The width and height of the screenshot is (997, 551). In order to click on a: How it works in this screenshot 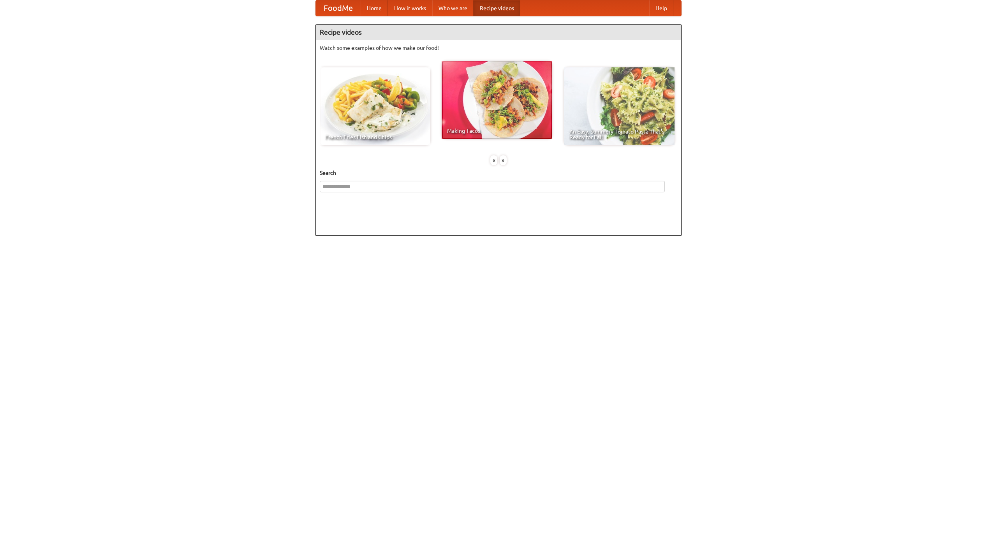, I will do `click(410, 8)`.